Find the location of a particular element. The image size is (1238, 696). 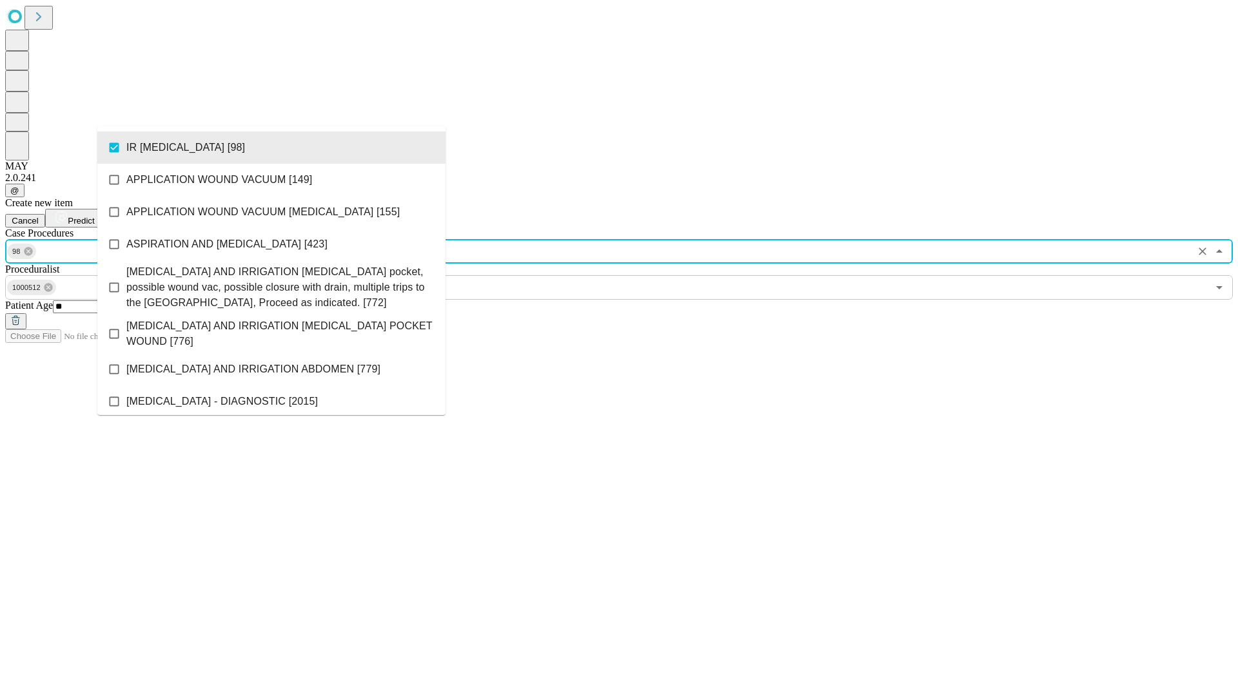

span: Proceduralist is located at coordinates (32, 269).